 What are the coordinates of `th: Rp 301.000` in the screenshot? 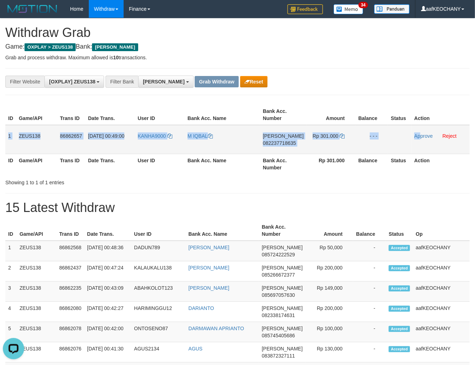 It's located at (331, 164).